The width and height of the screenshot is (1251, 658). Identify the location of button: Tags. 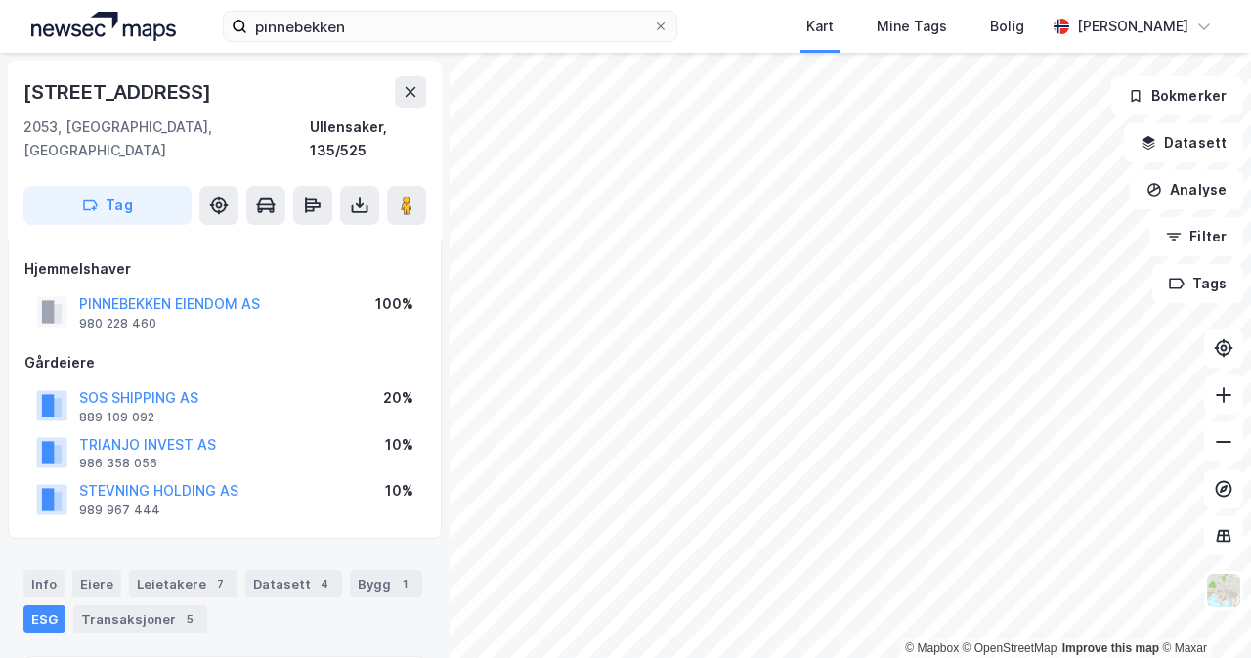
(1198, 284).